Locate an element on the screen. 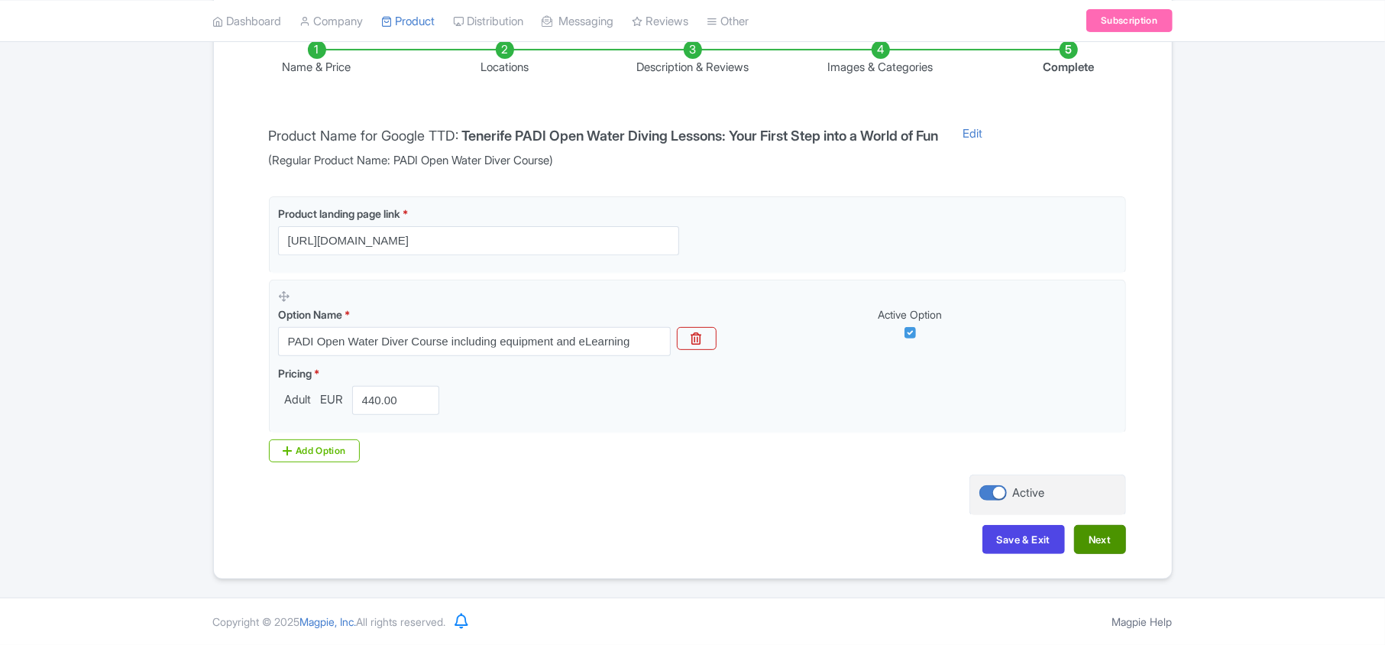  div: Active is located at coordinates (1029, 493).